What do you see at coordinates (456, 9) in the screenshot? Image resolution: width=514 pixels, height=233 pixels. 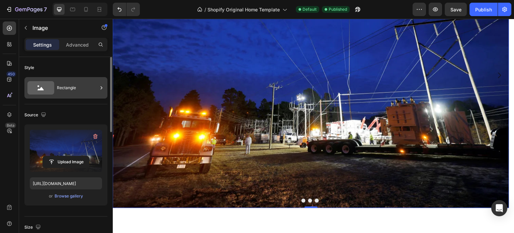 I see `button: Save` at bounding box center [456, 9].